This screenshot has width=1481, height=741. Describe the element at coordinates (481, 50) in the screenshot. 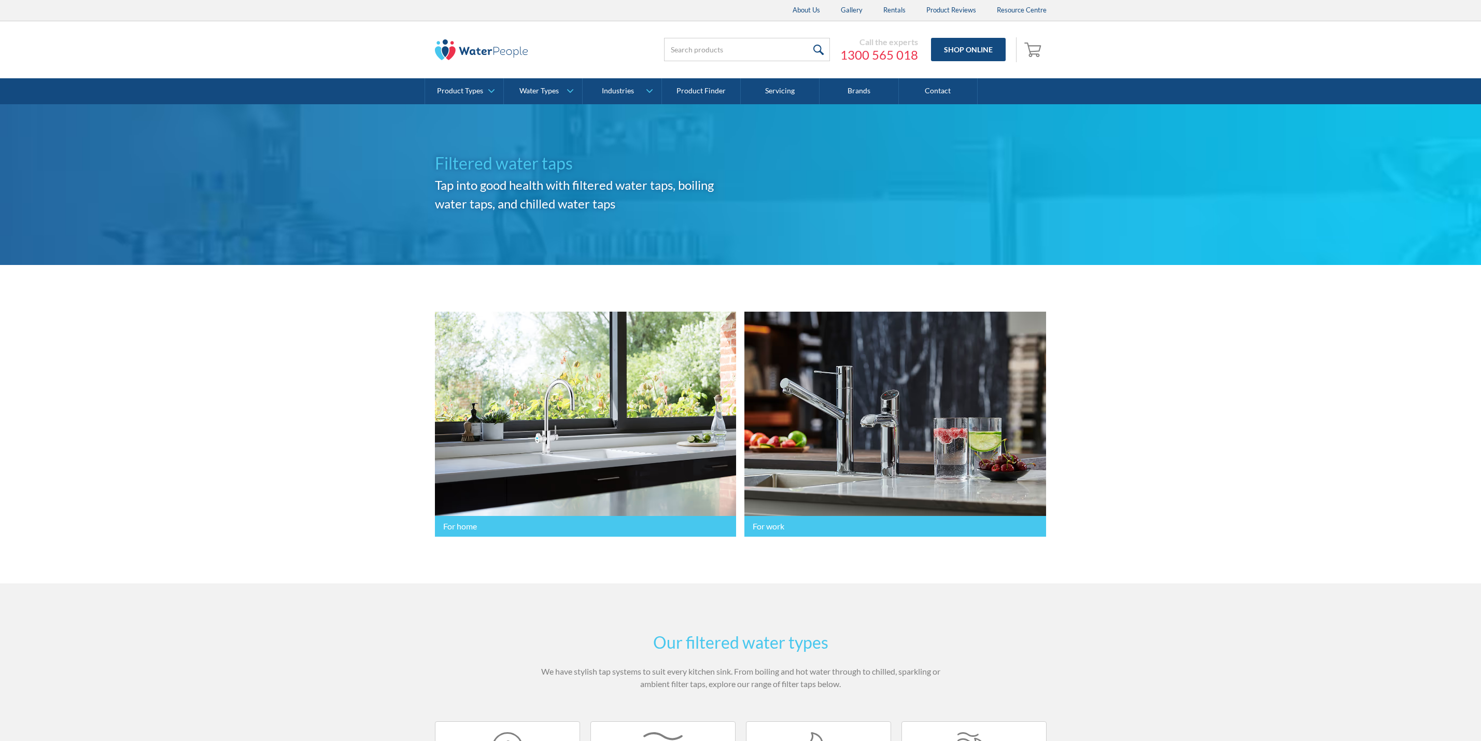

I see `img: The Water People` at that location.